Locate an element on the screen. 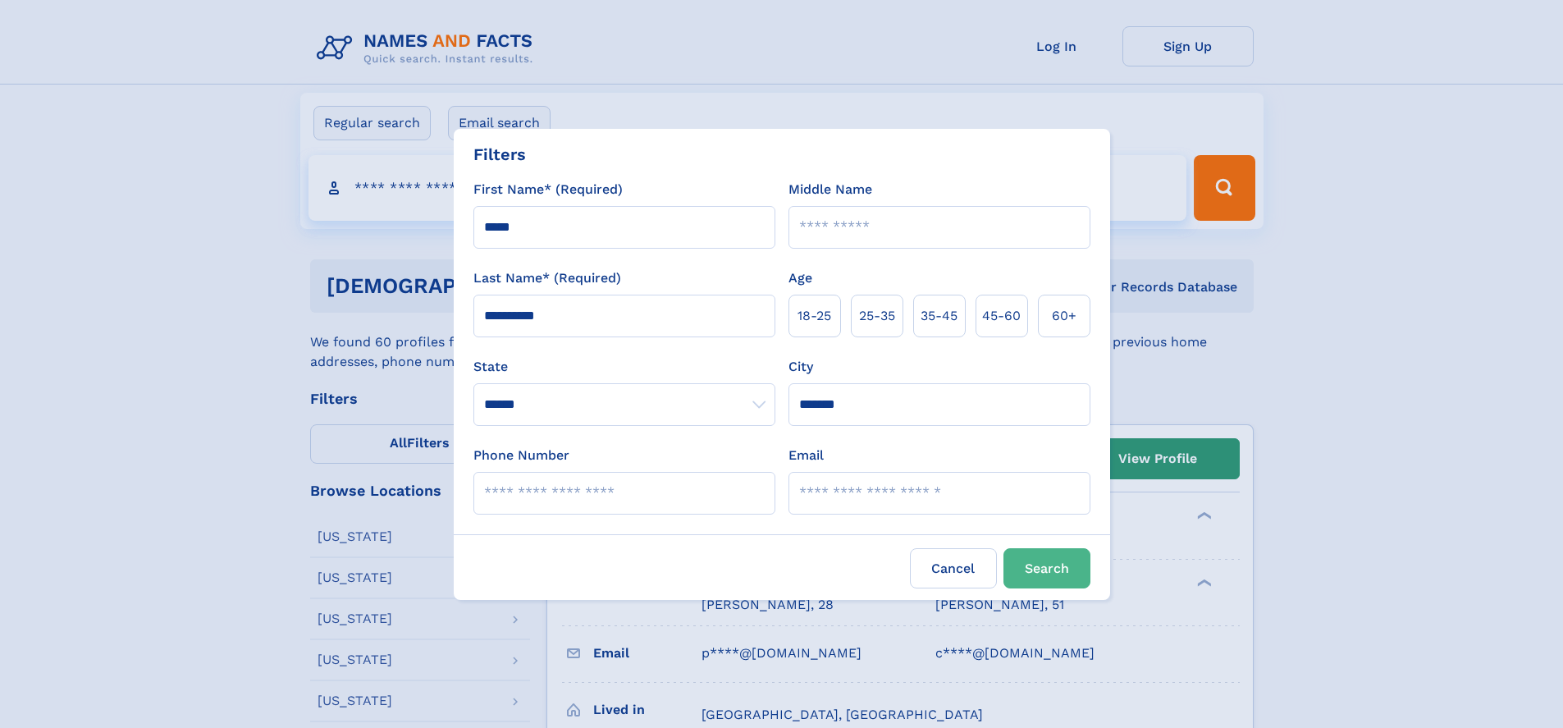 The height and width of the screenshot is (728, 1563). button: Search is located at coordinates (1047, 568).